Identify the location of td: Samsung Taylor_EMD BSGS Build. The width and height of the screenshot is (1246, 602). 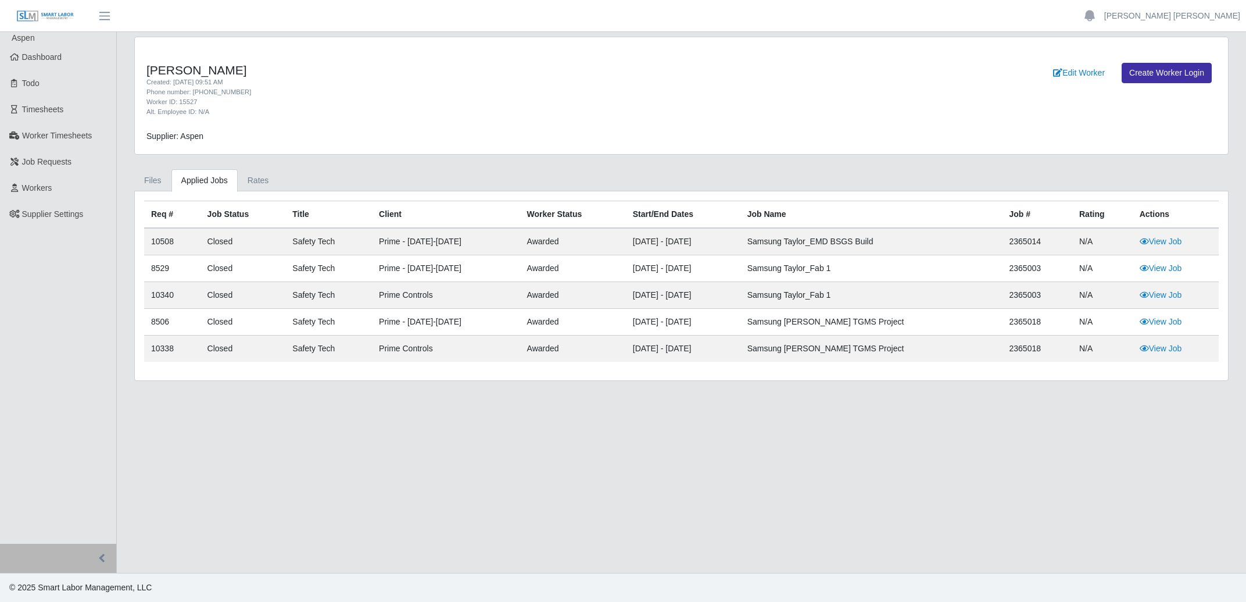
(871, 241).